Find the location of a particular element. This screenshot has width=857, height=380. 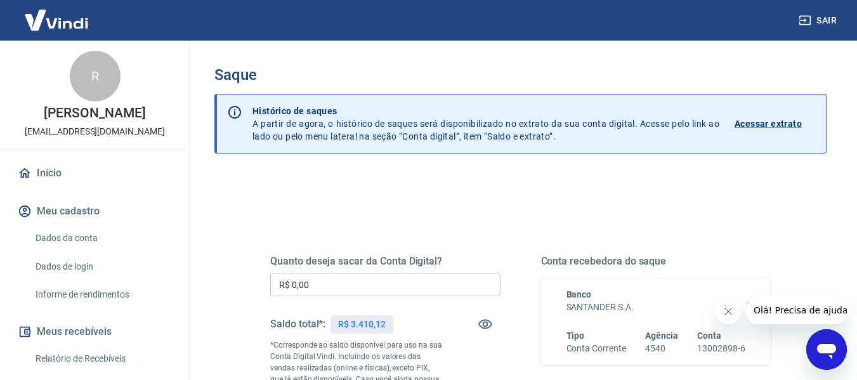

h5: Quanto deseja sacar da Conta Digital? is located at coordinates (385, 261).